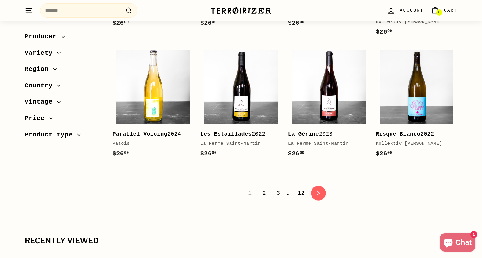 This screenshot has height=258, width=482. I want to click on button: Variety, so click(64, 55).